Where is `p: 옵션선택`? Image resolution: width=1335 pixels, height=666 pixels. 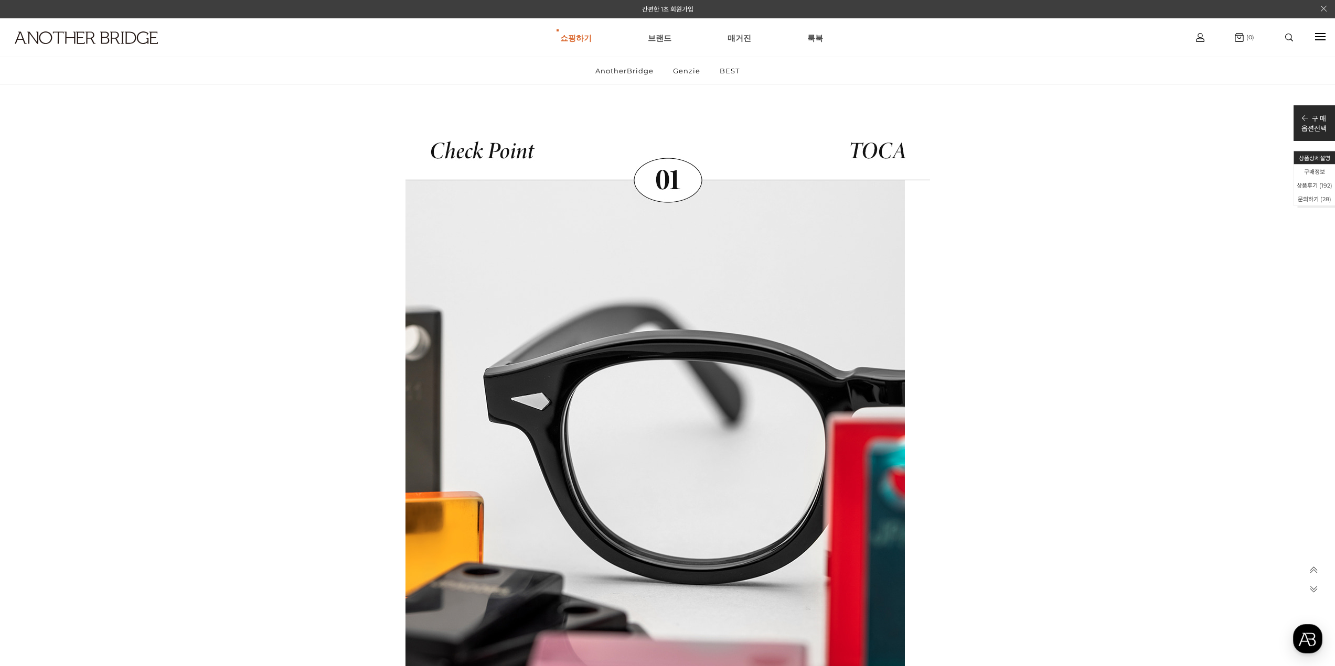
p: 옵션선택 is located at coordinates (1314, 128).